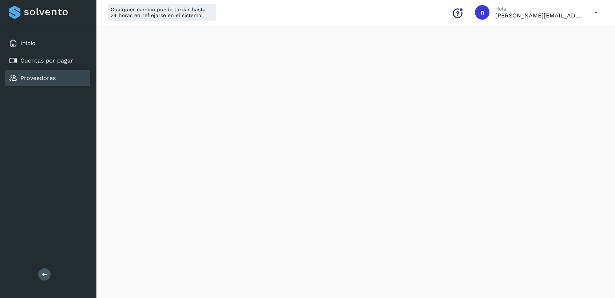 The height and width of the screenshot is (298, 615). What do you see at coordinates (47, 60) in the screenshot?
I see `a: Cuentas por pagar` at bounding box center [47, 60].